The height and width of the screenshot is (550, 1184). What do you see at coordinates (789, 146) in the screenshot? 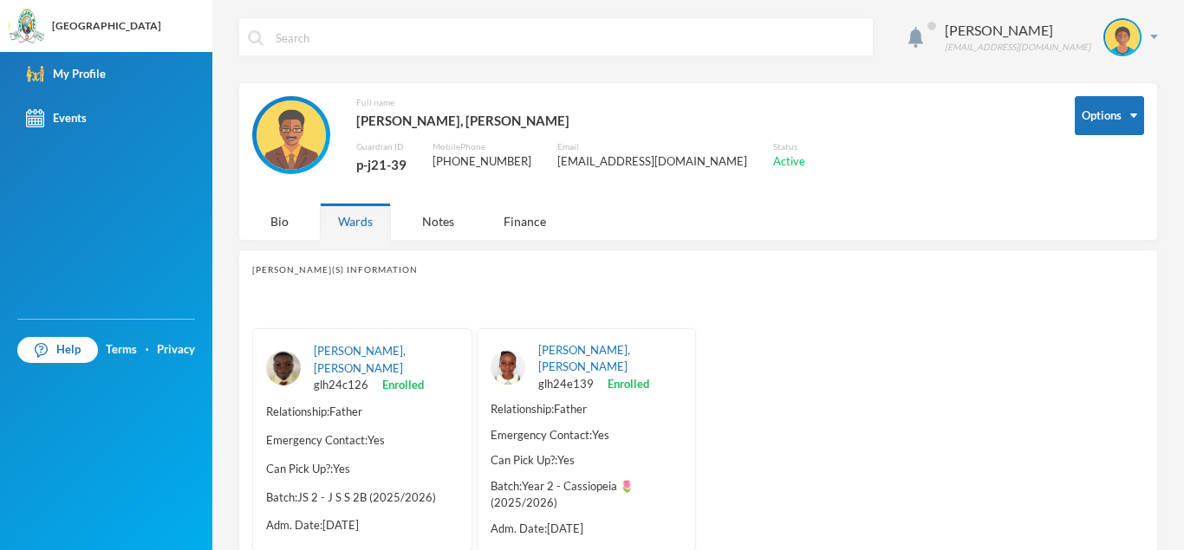
I see `div: Status` at bounding box center [789, 146].